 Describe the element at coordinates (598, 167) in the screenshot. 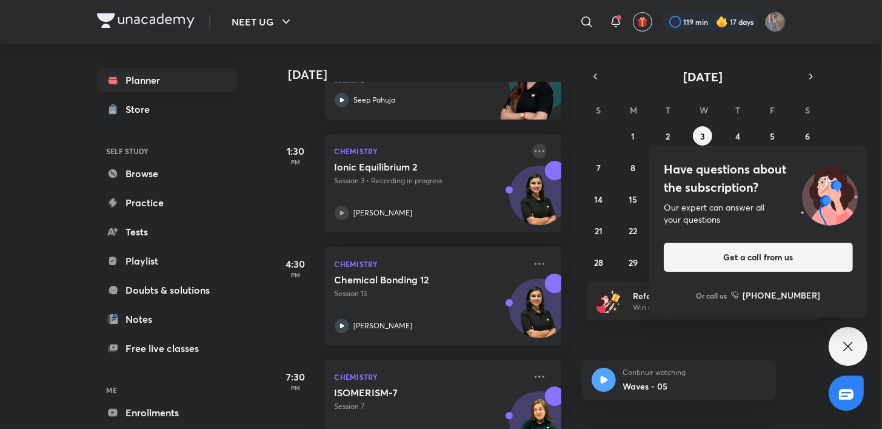

I see `button: September 7, 2025` at that location.